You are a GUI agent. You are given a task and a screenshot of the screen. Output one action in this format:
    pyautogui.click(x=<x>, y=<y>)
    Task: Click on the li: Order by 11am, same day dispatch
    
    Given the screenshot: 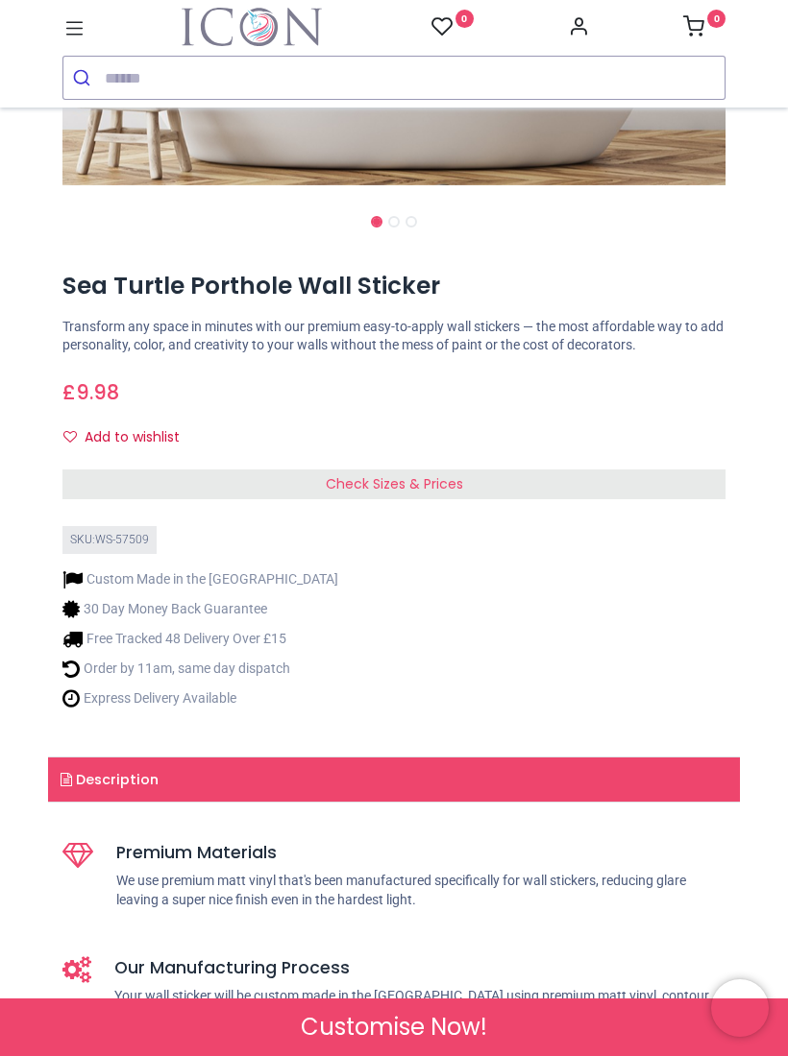 What is the action you would take?
    pyautogui.click(x=200, y=668)
    